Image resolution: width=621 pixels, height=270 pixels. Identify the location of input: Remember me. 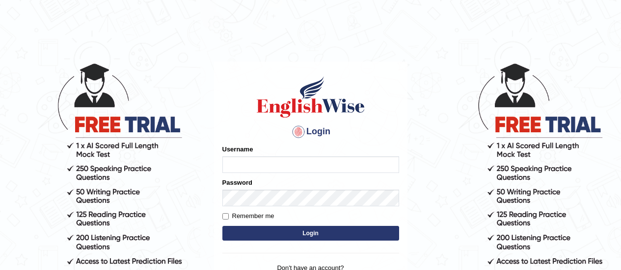
(225, 216).